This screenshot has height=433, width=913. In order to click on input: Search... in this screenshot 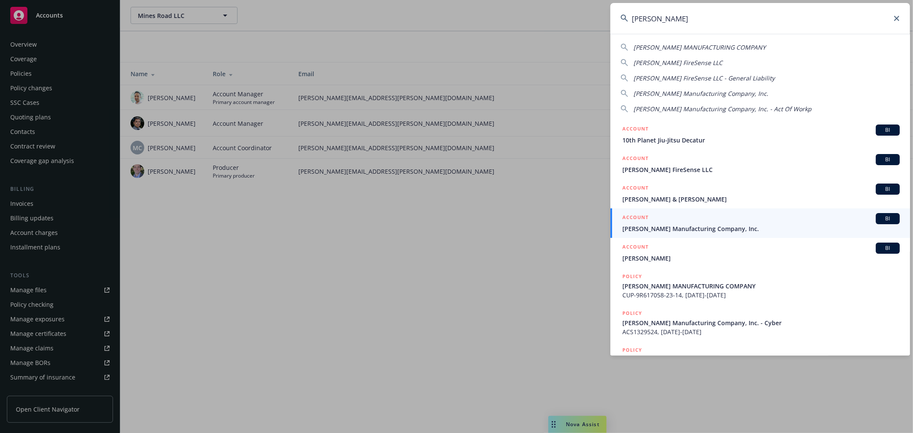, I will do `click(760, 18)`.